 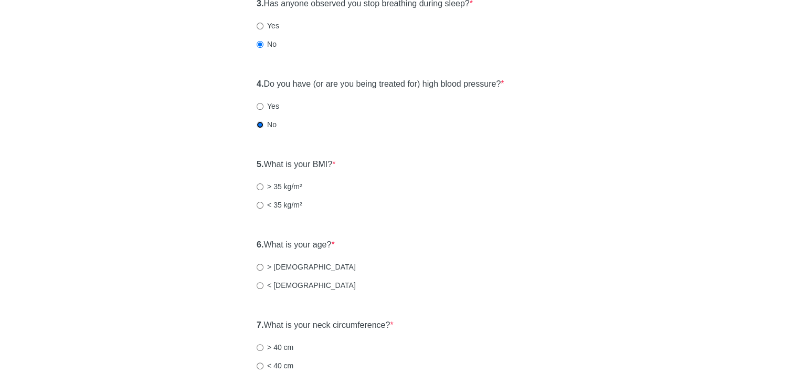 I want to click on strong: 7., so click(x=260, y=324).